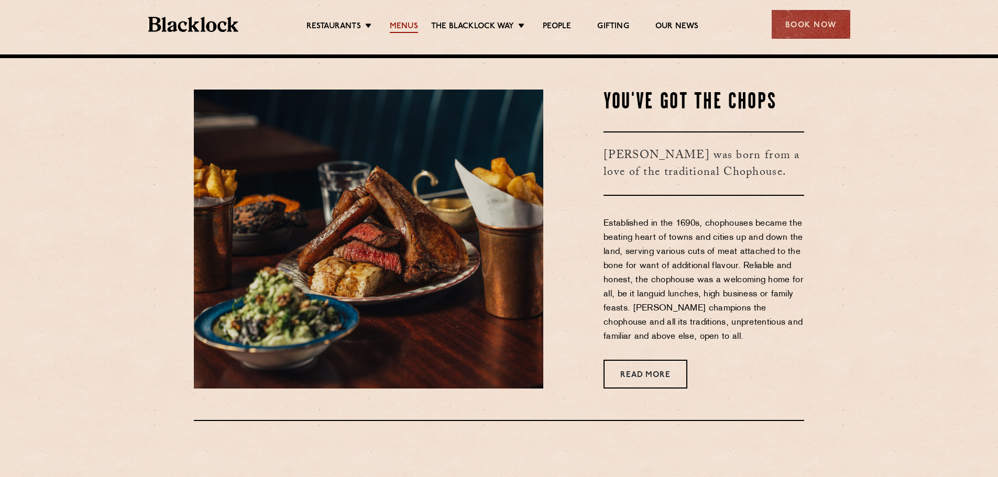 Image resolution: width=998 pixels, height=477 pixels. Describe the element at coordinates (646, 374) in the screenshot. I see `a: Read More` at that location.